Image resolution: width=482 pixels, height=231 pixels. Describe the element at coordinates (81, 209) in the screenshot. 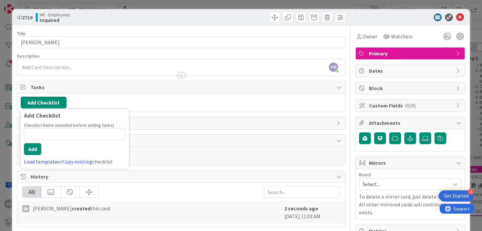

I see `b: created` at that location.